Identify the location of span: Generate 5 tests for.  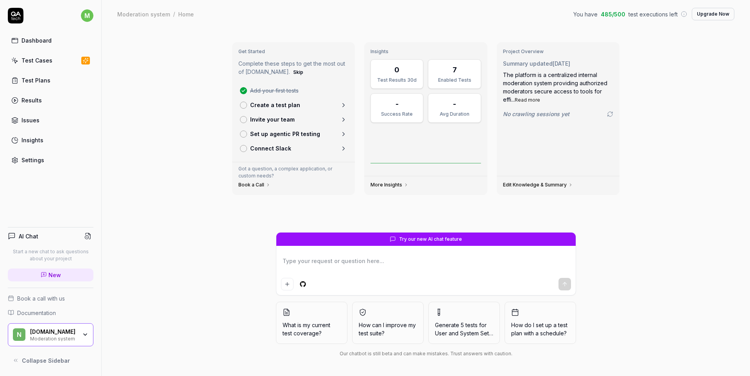
(464, 329).